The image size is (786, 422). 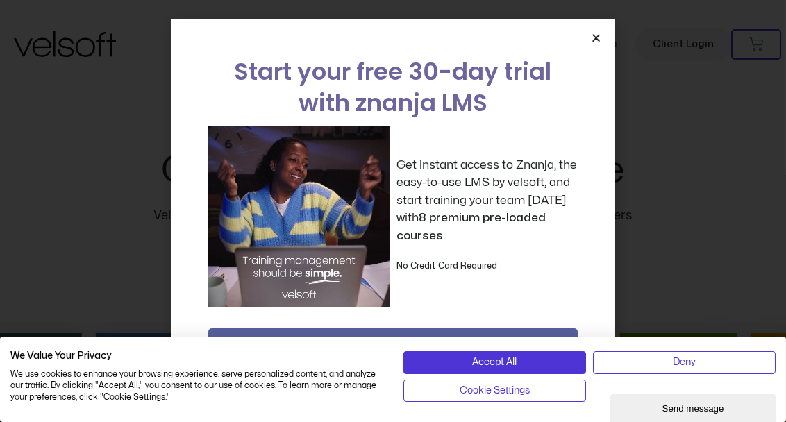 I want to click on img: a woman sitting at her laptop dancing, so click(x=299, y=216).